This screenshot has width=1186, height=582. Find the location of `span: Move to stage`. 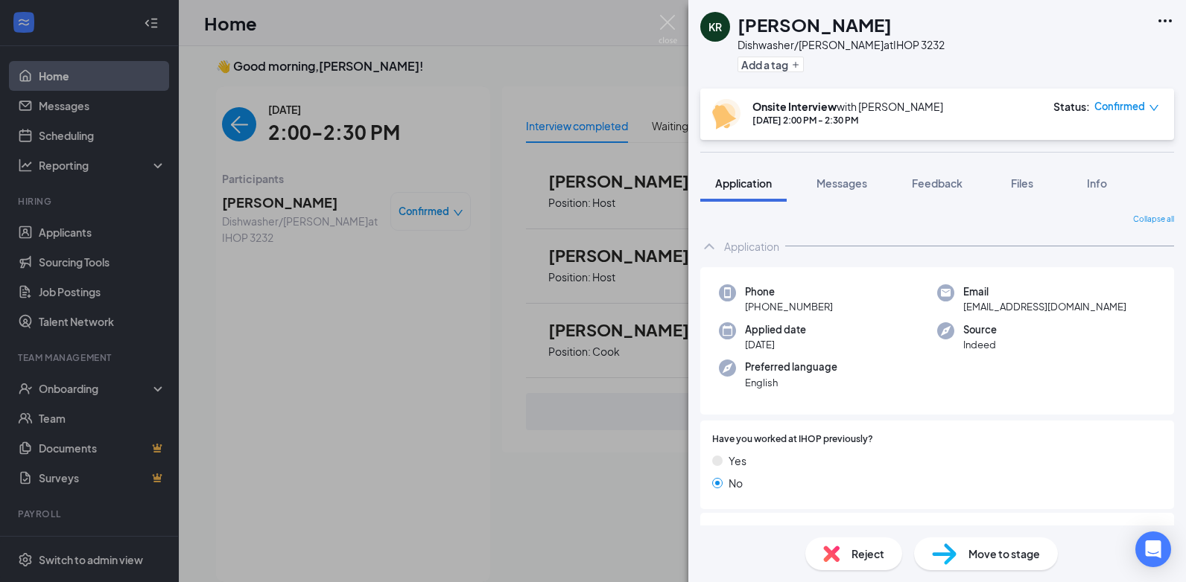

span: Move to stage is located at coordinates (1004, 554).